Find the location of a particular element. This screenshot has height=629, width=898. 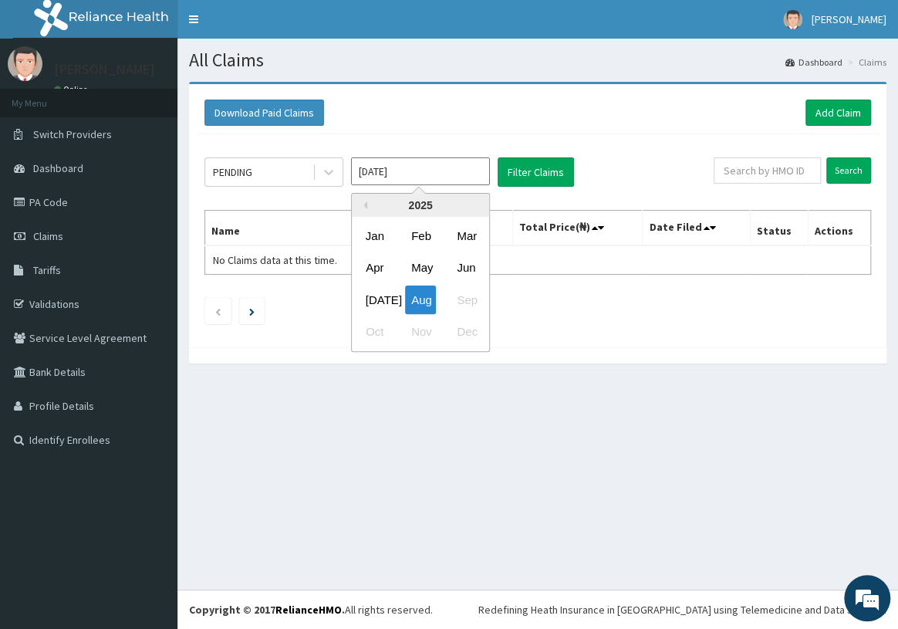

div: Choose January 2025 is located at coordinates (375, 235).